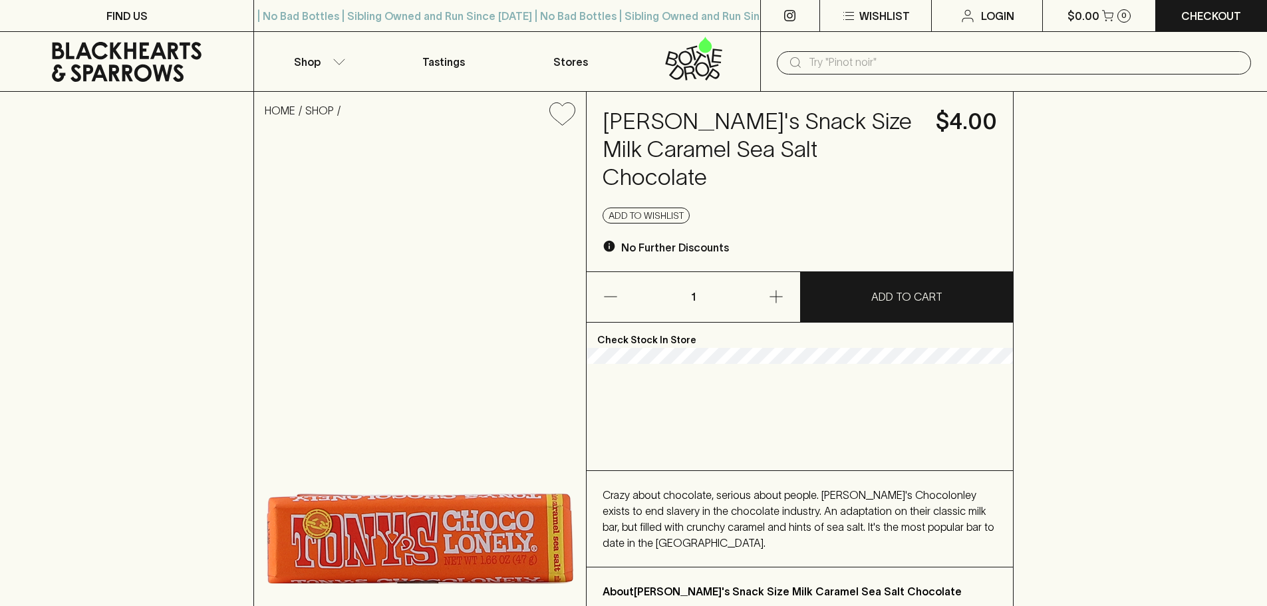 The width and height of the screenshot is (1267, 606). I want to click on a: Tastings, so click(444, 61).